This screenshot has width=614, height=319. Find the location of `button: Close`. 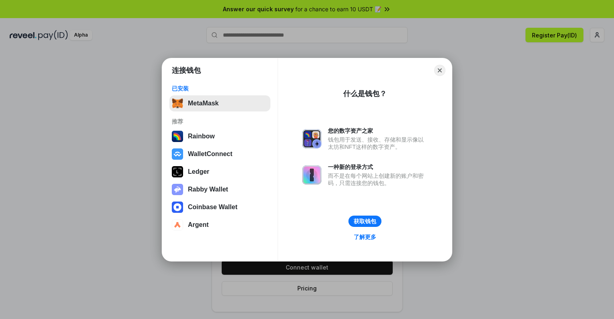

button: Close is located at coordinates (440, 70).